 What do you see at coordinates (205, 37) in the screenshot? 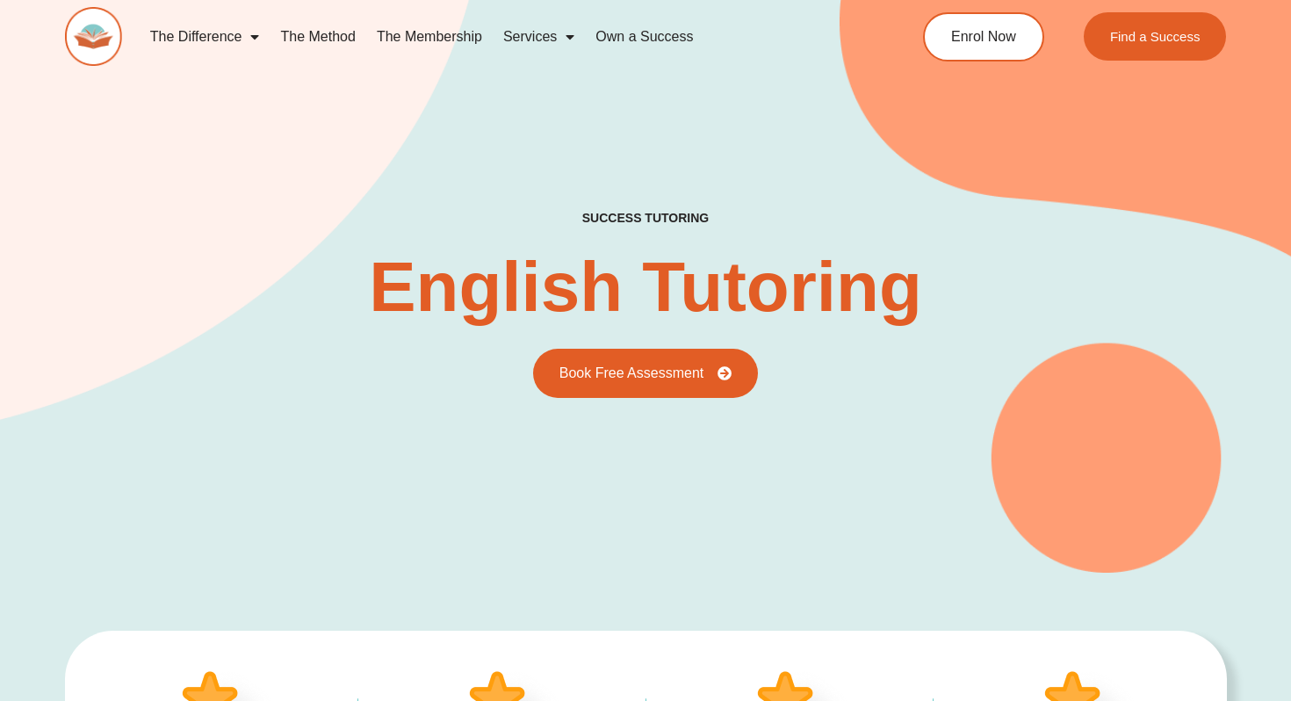
I see `a: The Difference` at bounding box center [205, 37].